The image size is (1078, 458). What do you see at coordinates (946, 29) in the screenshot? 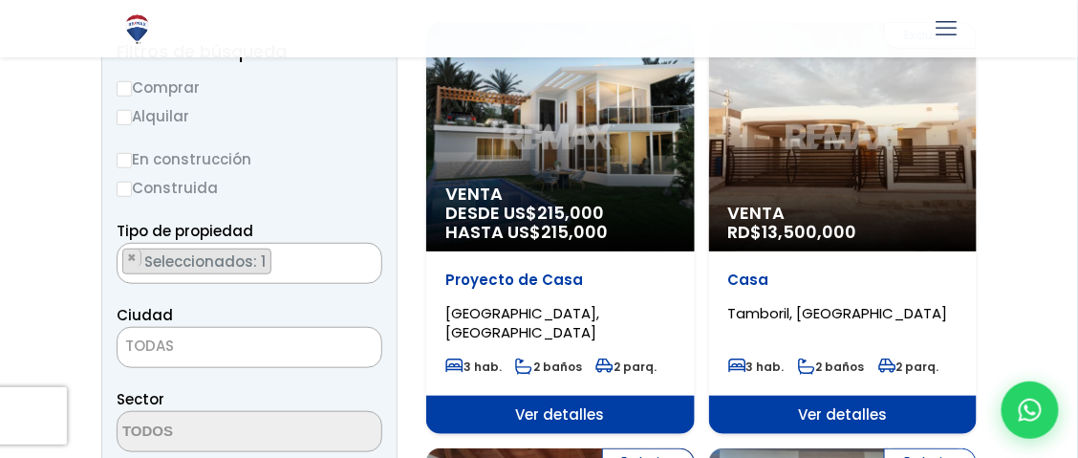
I see `a: mobile menu` at bounding box center [946, 29].